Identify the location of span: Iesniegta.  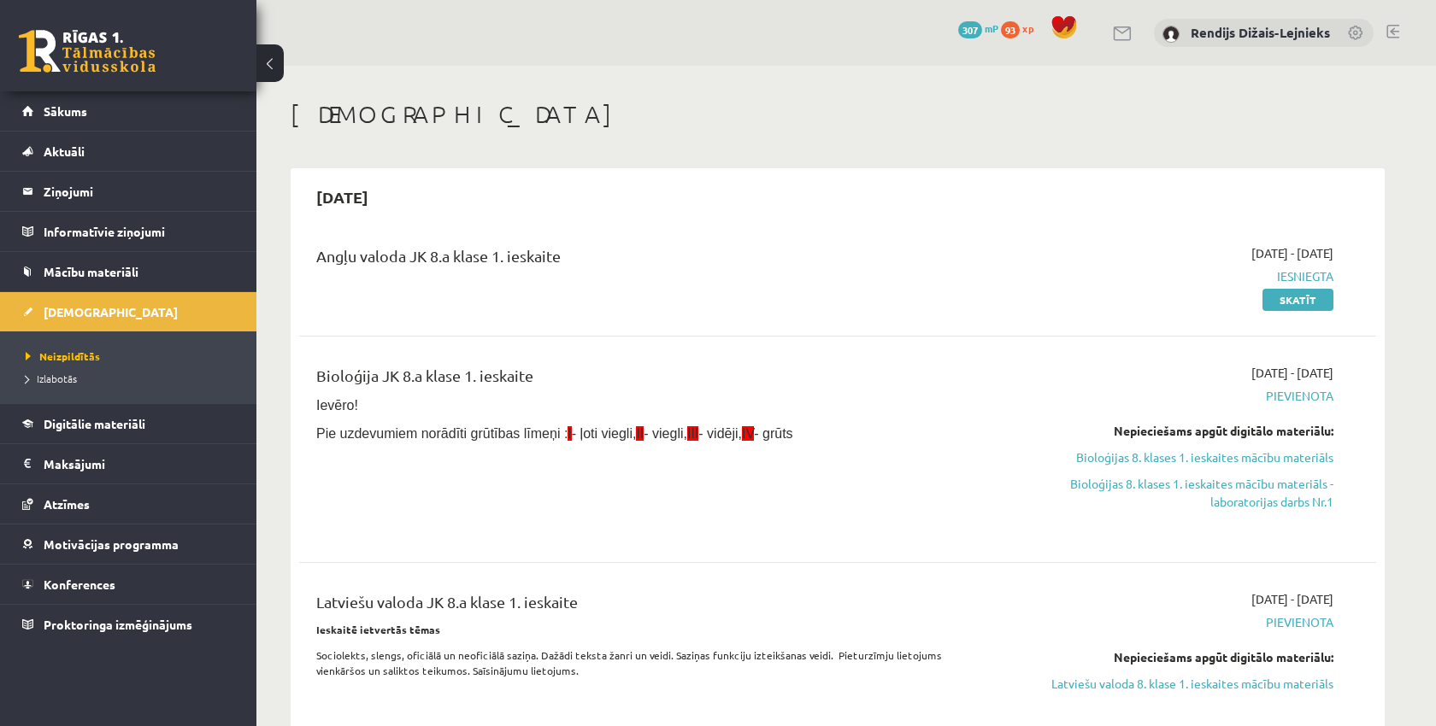
(1172, 276).